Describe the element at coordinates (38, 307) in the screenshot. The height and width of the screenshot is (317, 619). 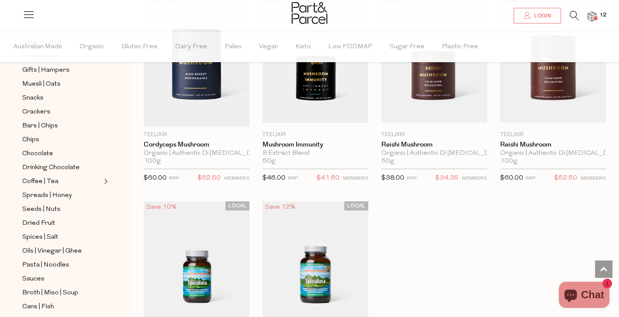
I see `span: Cans | Fish` at that location.